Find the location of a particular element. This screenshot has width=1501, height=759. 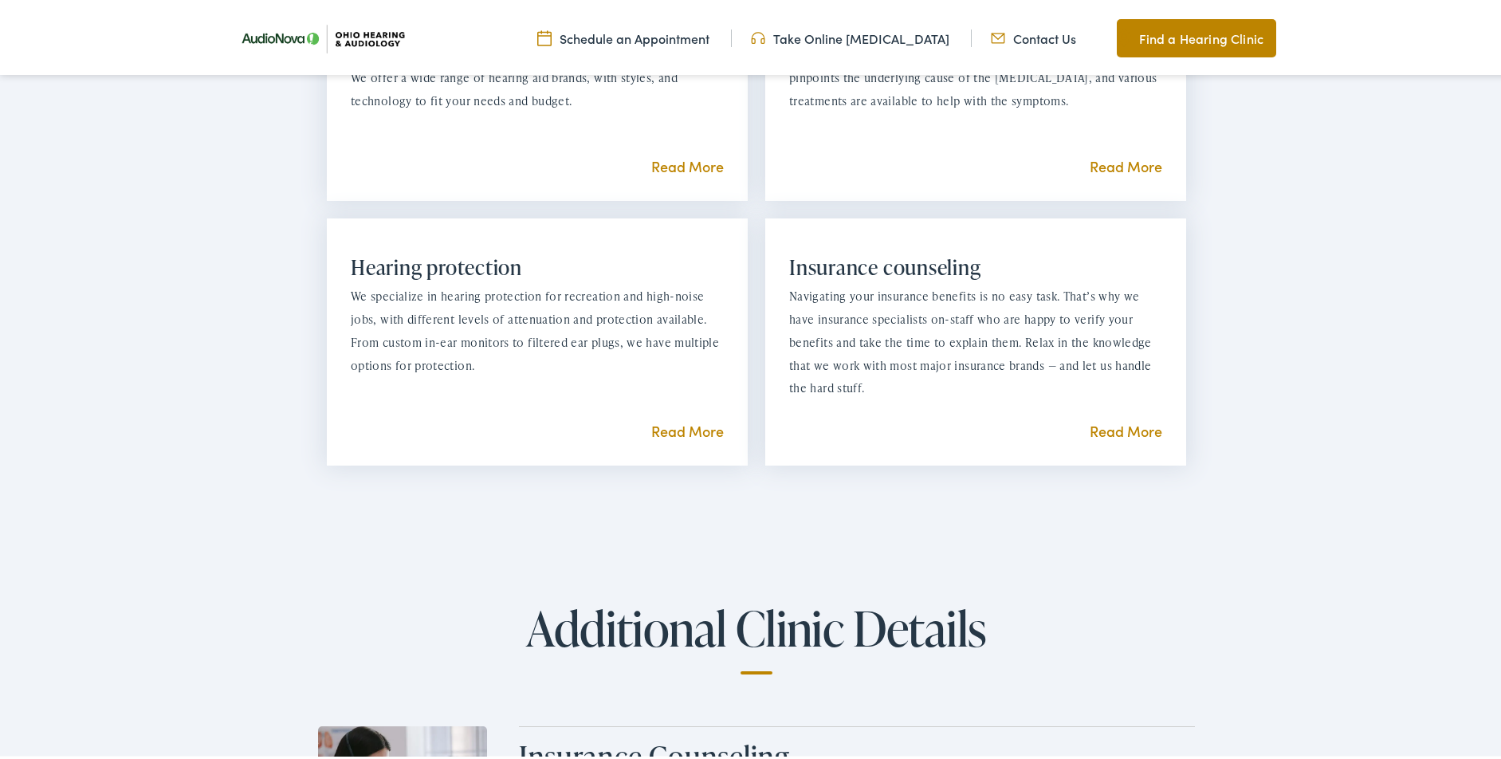

p: We specialize in hearing protection for recreation and high-noise jobs, with different levels of ... is located at coordinates (537, 328).